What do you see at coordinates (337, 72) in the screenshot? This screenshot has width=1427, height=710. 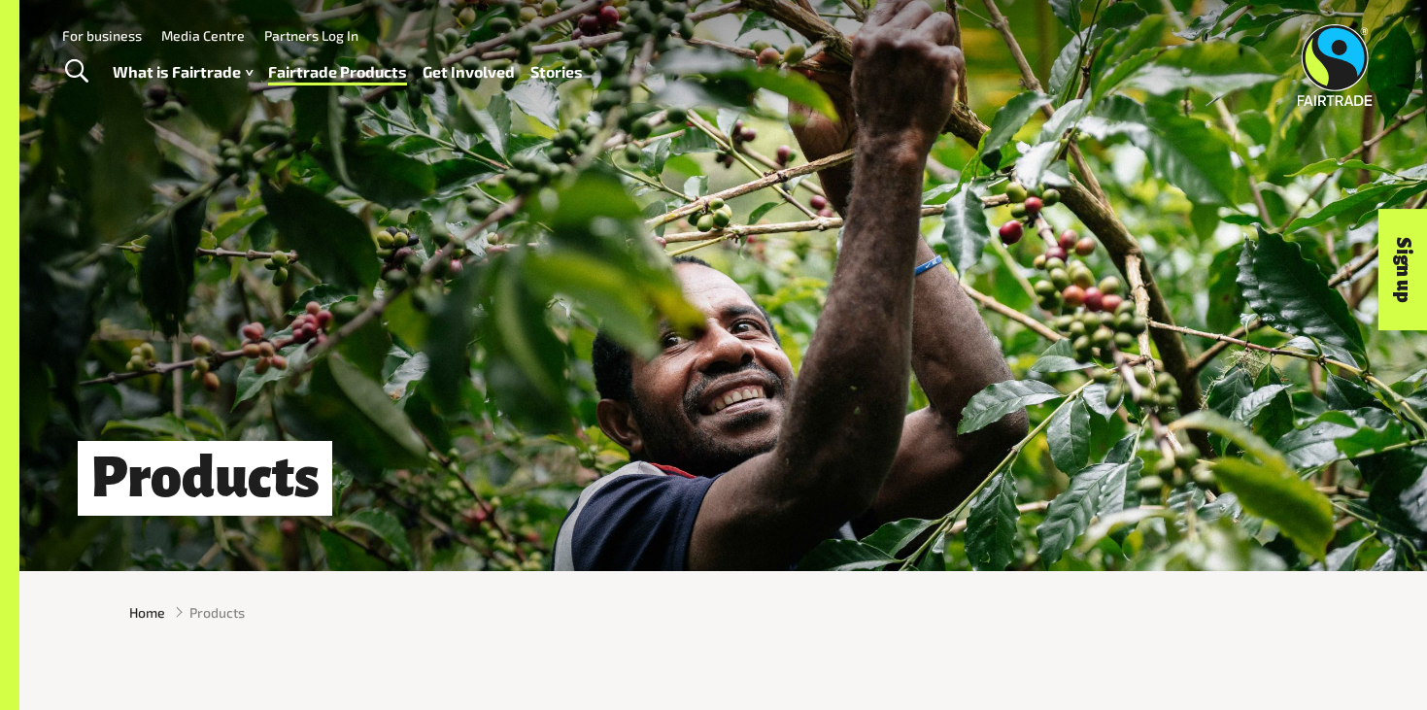 I see `a: Fairtrade Products` at bounding box center [337, 72].